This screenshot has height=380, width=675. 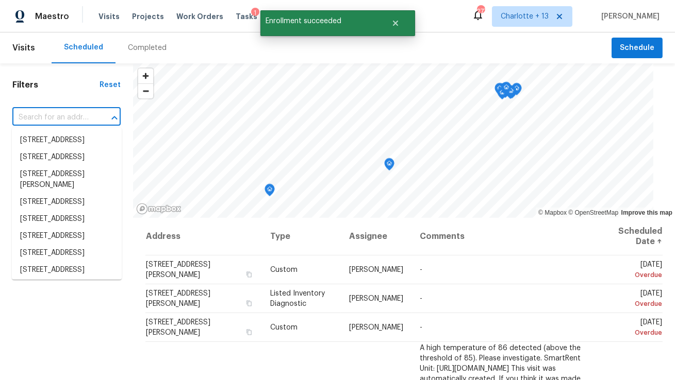 I want to click on button: Zoom in, so click(x=145, y=76).